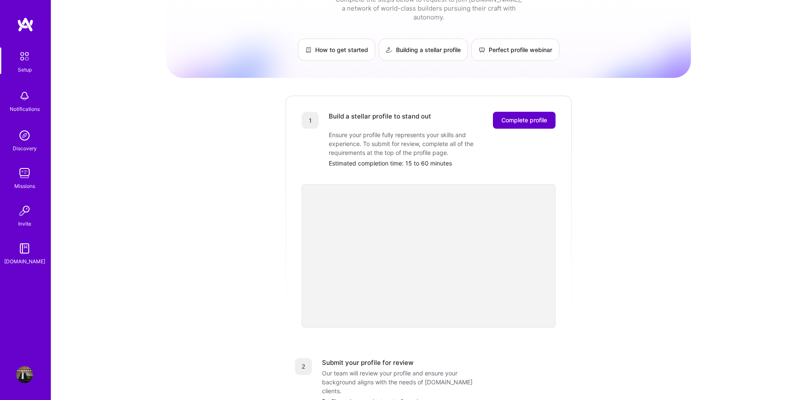 Image resolution: width=806 pixels, height=400 pixels. Describe the element at coordinates (310, 120) in the screenshot. I see `div: 1` at that location.